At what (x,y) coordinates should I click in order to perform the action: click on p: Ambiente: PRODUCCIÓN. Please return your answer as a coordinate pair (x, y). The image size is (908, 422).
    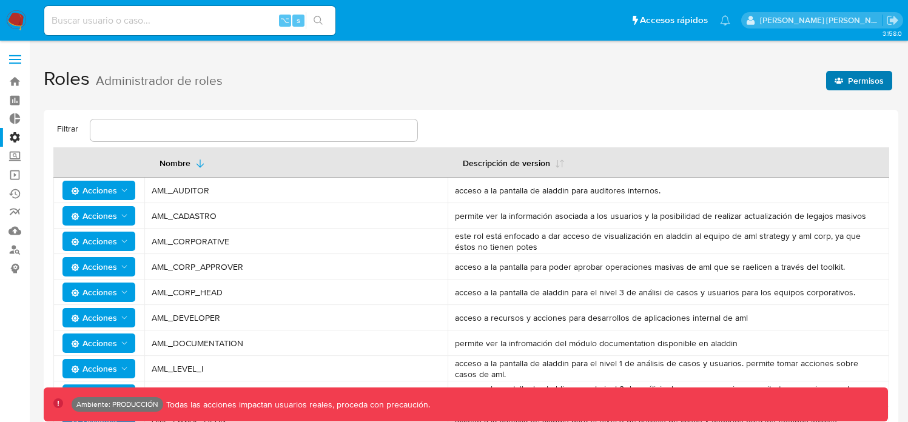
    Looking at the image, I should click on (117, 405).